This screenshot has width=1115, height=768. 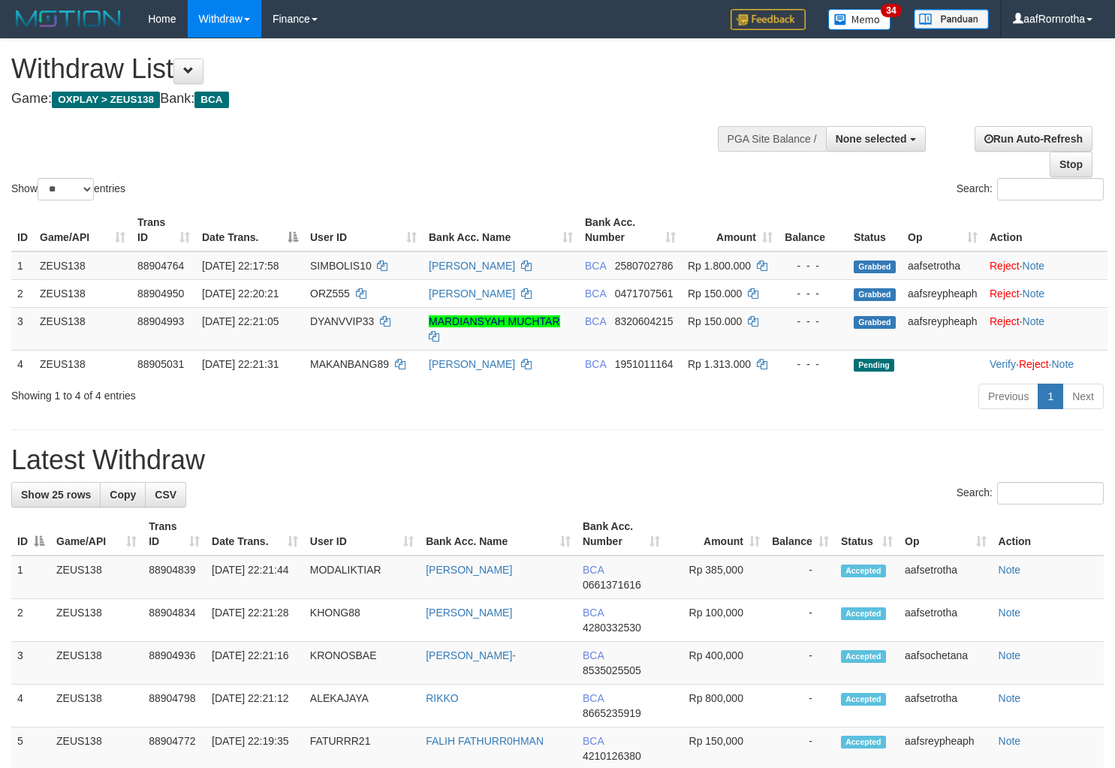 I want to click on th: Status: activate to sort column ascending, so click(x=867, y=534).